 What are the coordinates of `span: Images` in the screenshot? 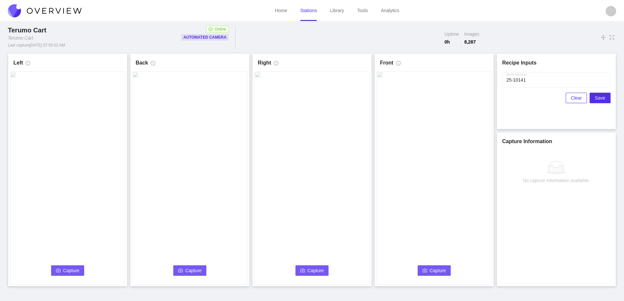 It's located at (472, 34).